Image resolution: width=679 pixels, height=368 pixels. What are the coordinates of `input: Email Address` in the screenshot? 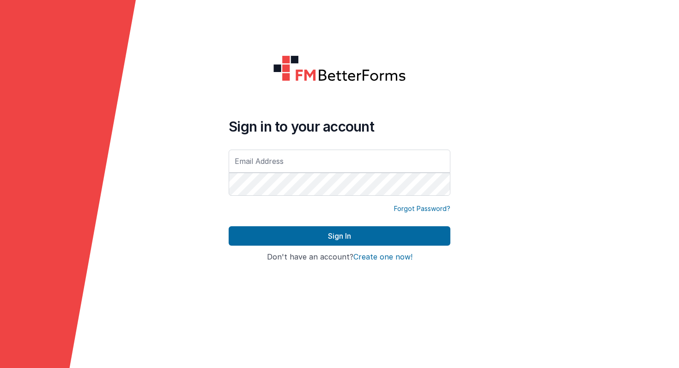 It's located at (339, 161).